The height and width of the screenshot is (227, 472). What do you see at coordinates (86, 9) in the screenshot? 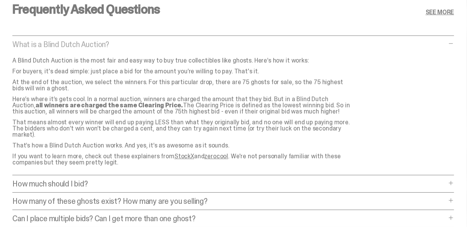
I see `h3: Frequently Asked Questions` at bounding box center [86, 9].